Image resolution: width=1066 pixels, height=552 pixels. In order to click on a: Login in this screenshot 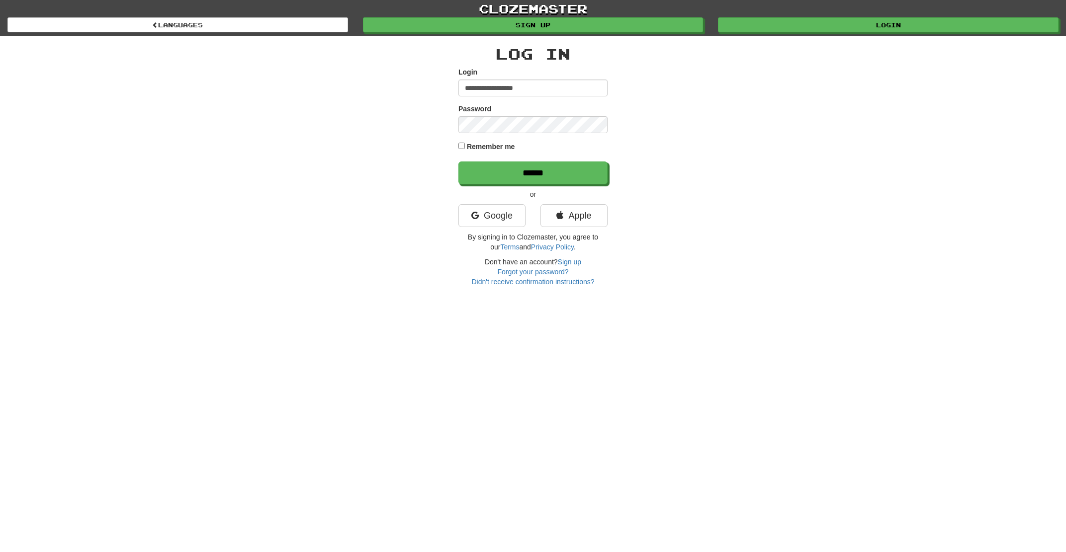, I will do `click(888, 25)`.